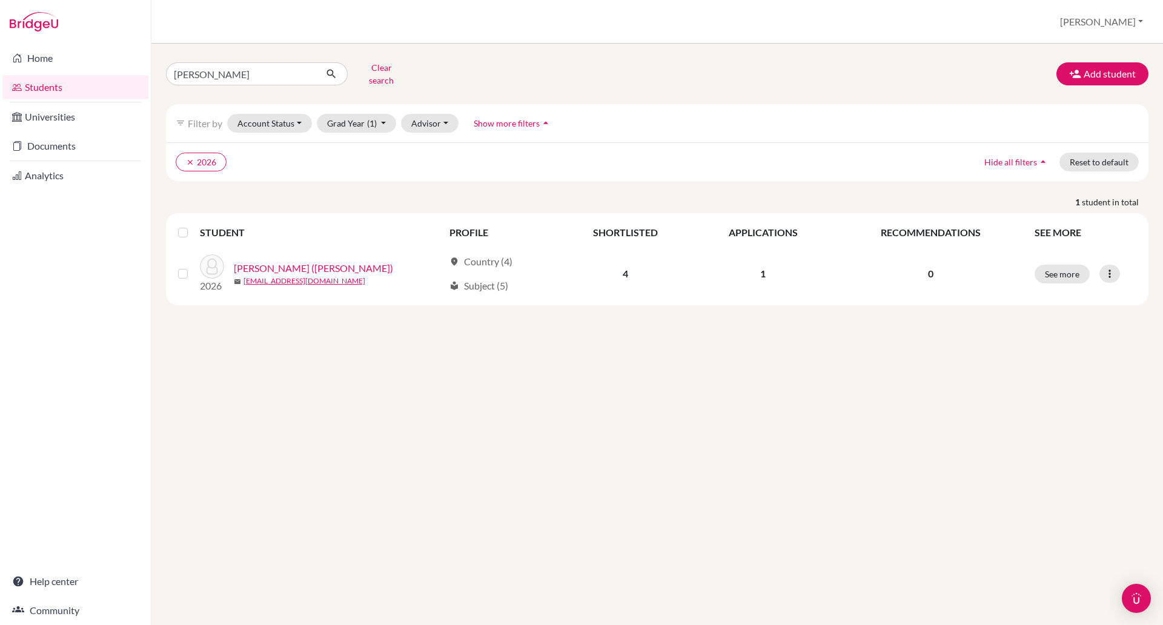 The width and height of the screenshot is (1163, 625). What do you see at coordinates (512, 123) in the screenshot?
I see `button: Show more filtersarrow_drop_up` at bounding box center [512, 123].